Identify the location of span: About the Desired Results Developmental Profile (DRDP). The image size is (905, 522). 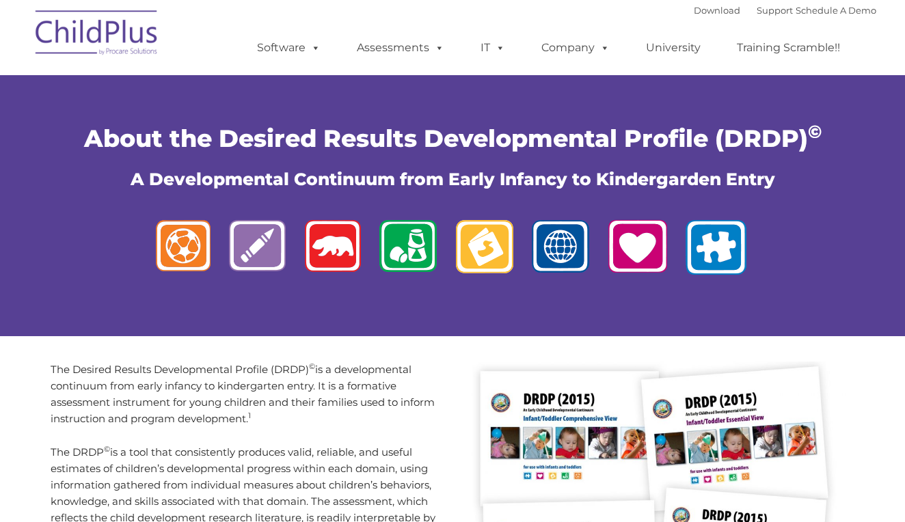
(453, 138).